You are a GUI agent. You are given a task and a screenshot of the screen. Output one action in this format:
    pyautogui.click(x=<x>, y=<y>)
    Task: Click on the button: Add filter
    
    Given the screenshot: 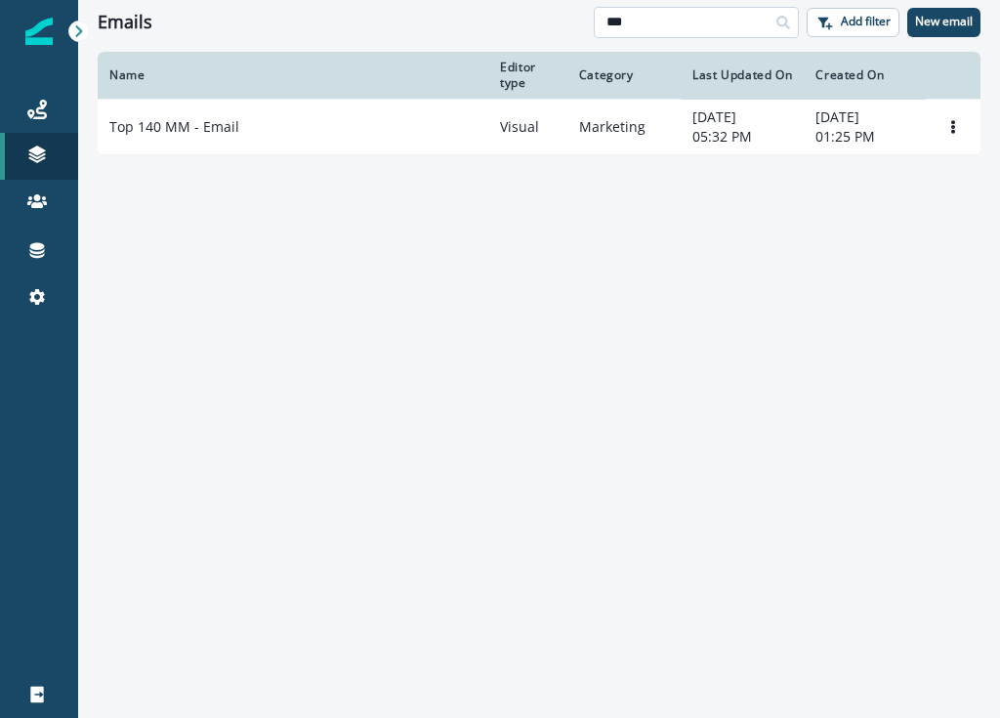 What is the action you would take?
    pyautogui.click(x=852, y=22)
    